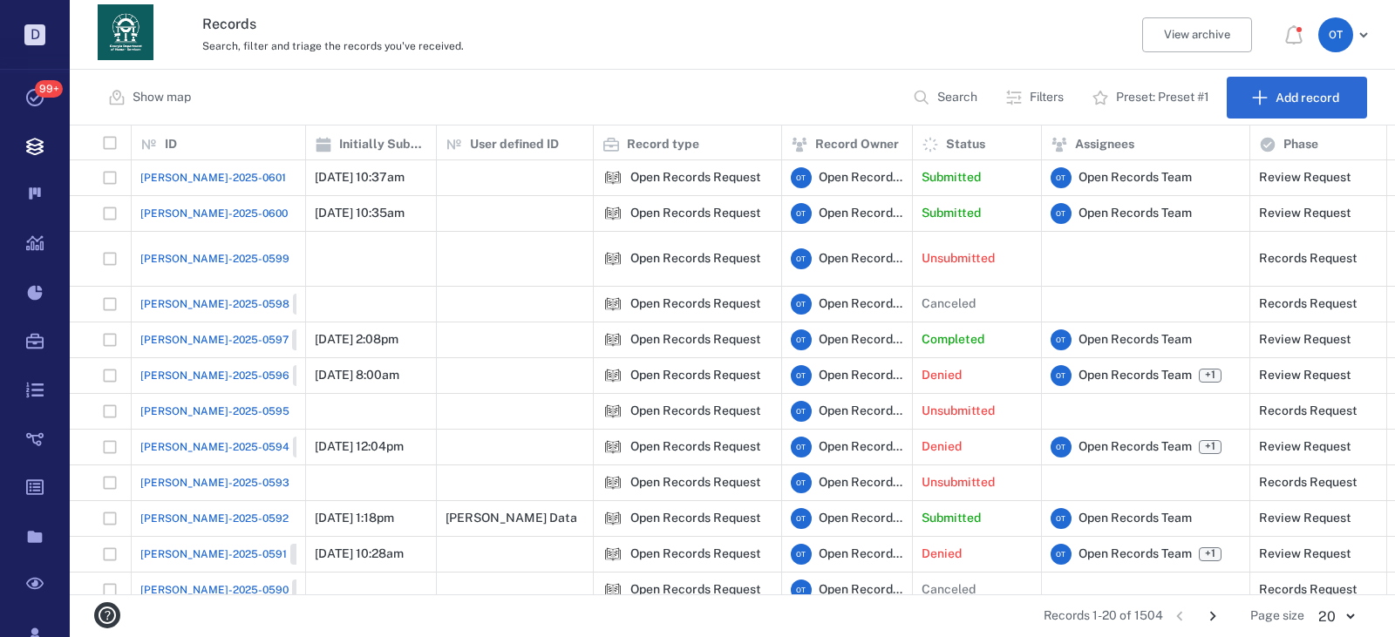 The width and height of the screenshot is (1395, 637). I want to click on p: D, so click(35, 35).